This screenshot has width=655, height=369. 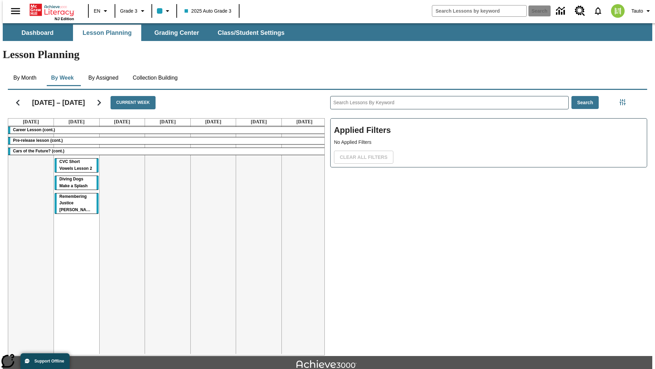 What do you see at coordinates (208, 11) in the screenshot?
I see `span: 2025 Auto Grade 3` at bounding box center [208, 11].